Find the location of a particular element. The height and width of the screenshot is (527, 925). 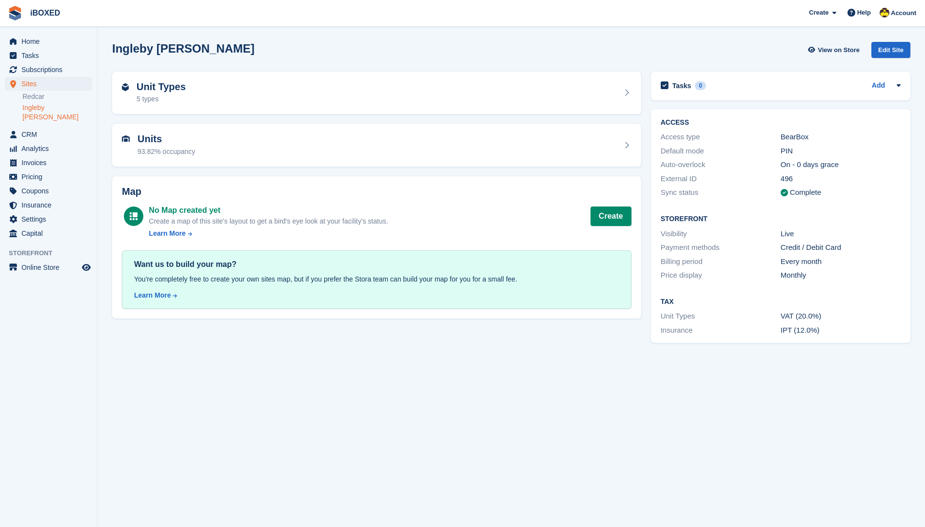

div: Access type is located at coordinates (721, 137).